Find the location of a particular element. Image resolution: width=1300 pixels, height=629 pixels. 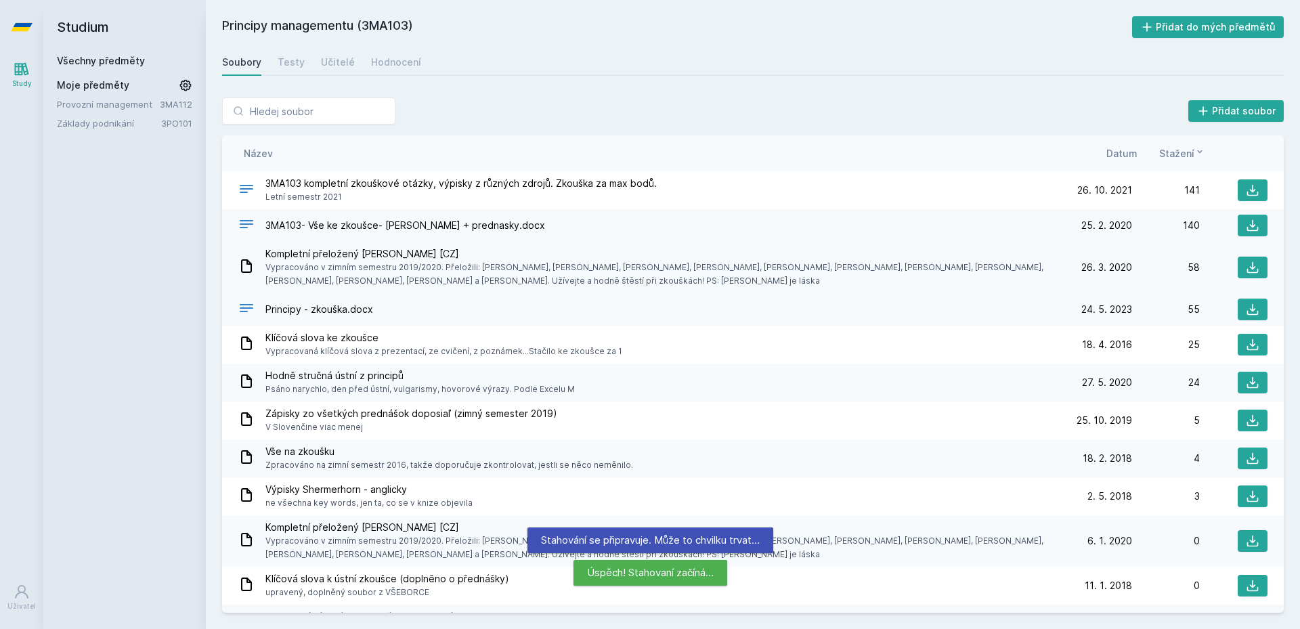

div: 141 is located at coordinates (1166, 190).